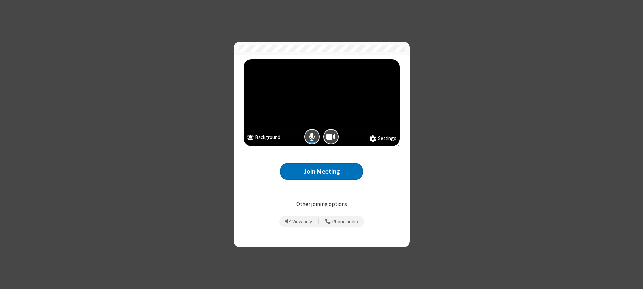  Describe the element at coordinates (342, 222) in the screenshot. I see `button: Use your phone for mic and speaker while you view the meeting on this device.` at that location.